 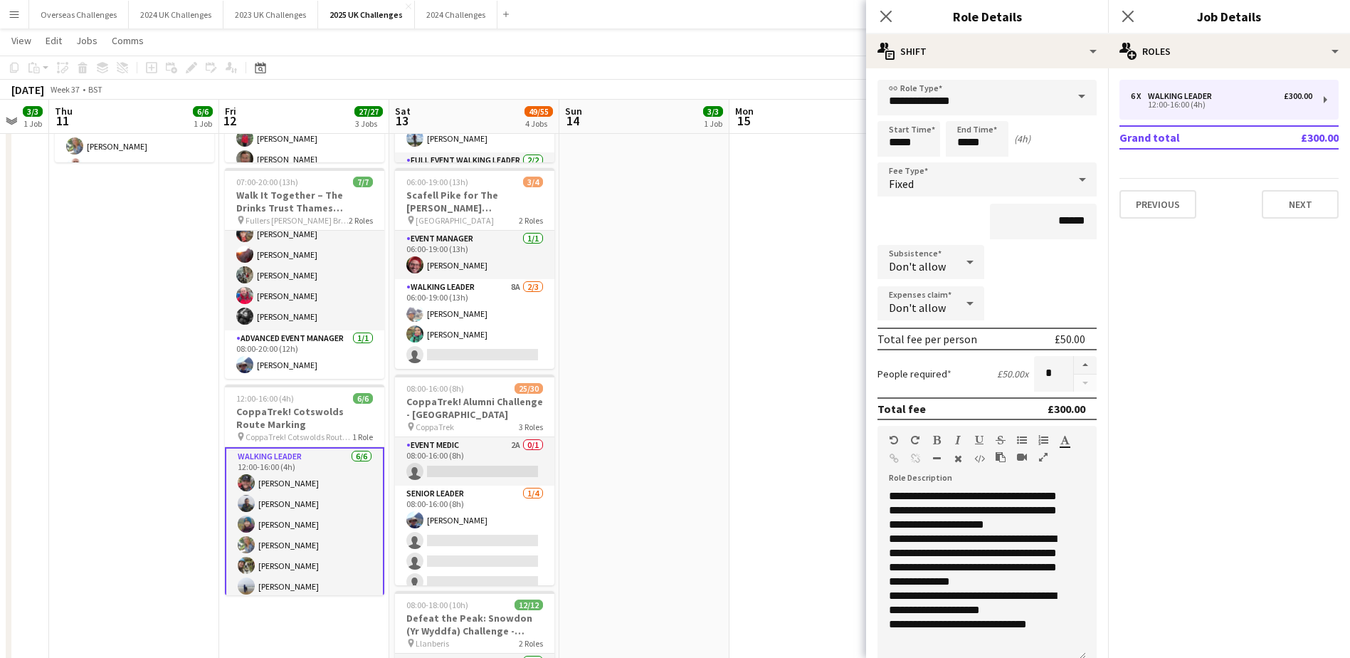 I want to click on button: 2024 Challenges, so click(x=456, y=14).